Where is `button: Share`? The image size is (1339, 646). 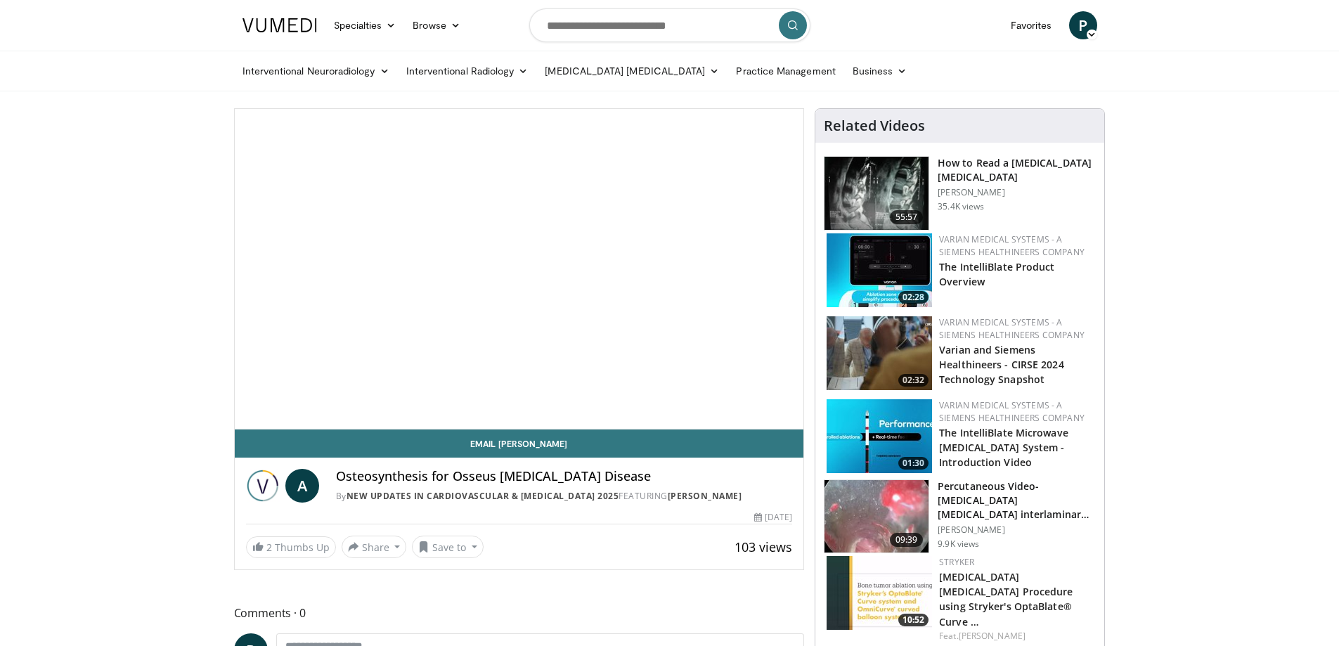
button: Share is located at coordinates (374, 547).